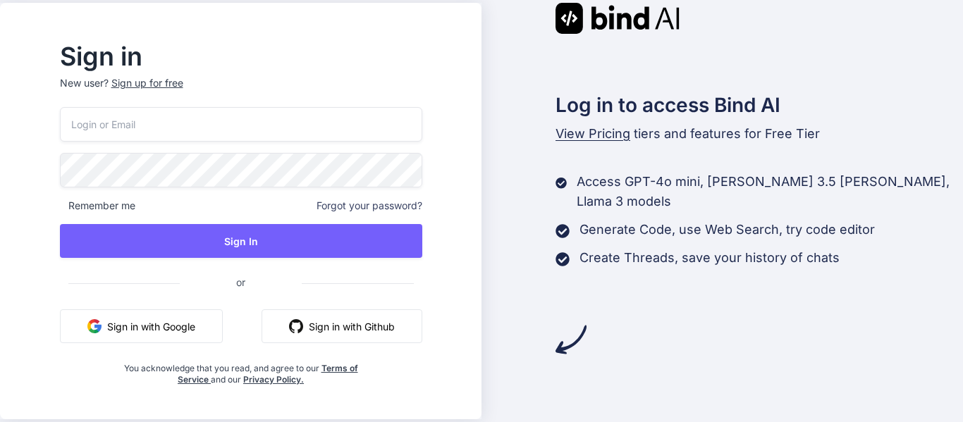  What do you see at coordinates (268, 374) in the screenshot?
I see `a: Terms of Service` at bounding box center [268, 374].